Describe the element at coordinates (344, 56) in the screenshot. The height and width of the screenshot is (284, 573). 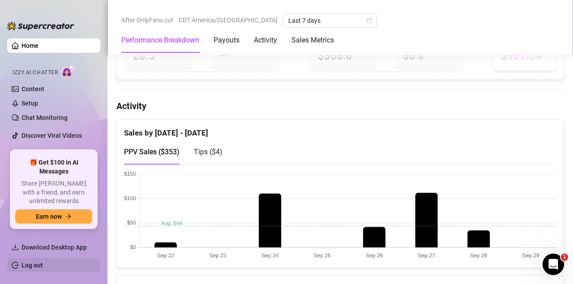
I see `span: $356.8` at that location.